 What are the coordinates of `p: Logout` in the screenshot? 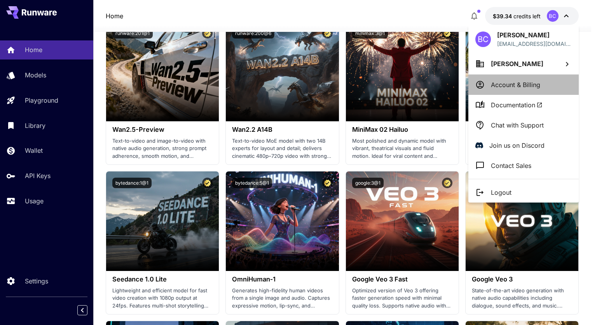 It's located at (501, 193).